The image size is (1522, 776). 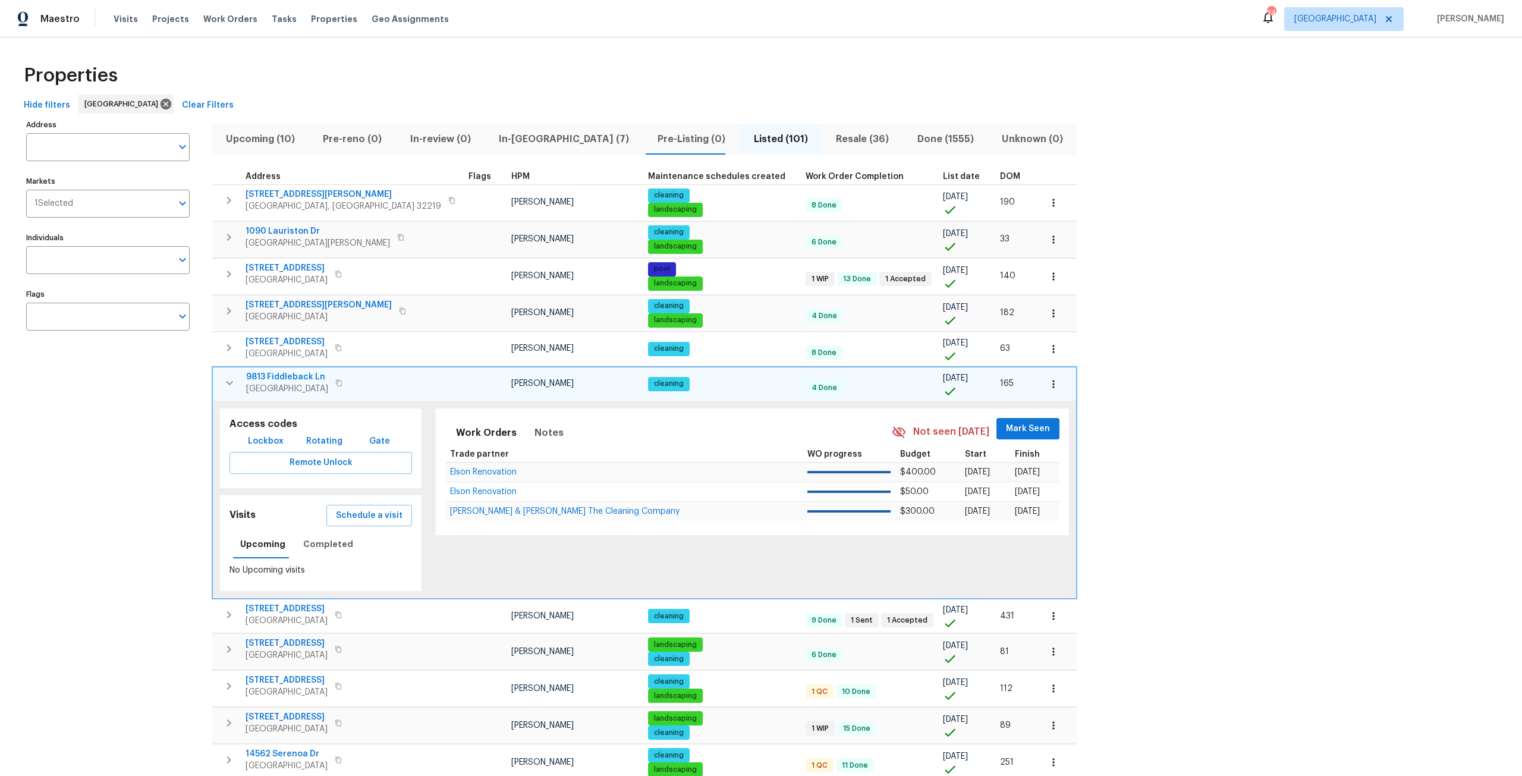 I want to click on span: Properties, so click(x=71, y=76).